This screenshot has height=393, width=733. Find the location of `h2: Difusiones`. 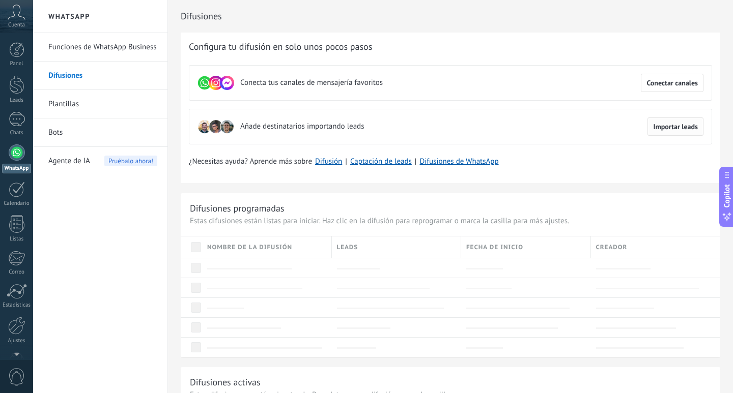

h2: Difusiones is located at coordinates (450, 16).